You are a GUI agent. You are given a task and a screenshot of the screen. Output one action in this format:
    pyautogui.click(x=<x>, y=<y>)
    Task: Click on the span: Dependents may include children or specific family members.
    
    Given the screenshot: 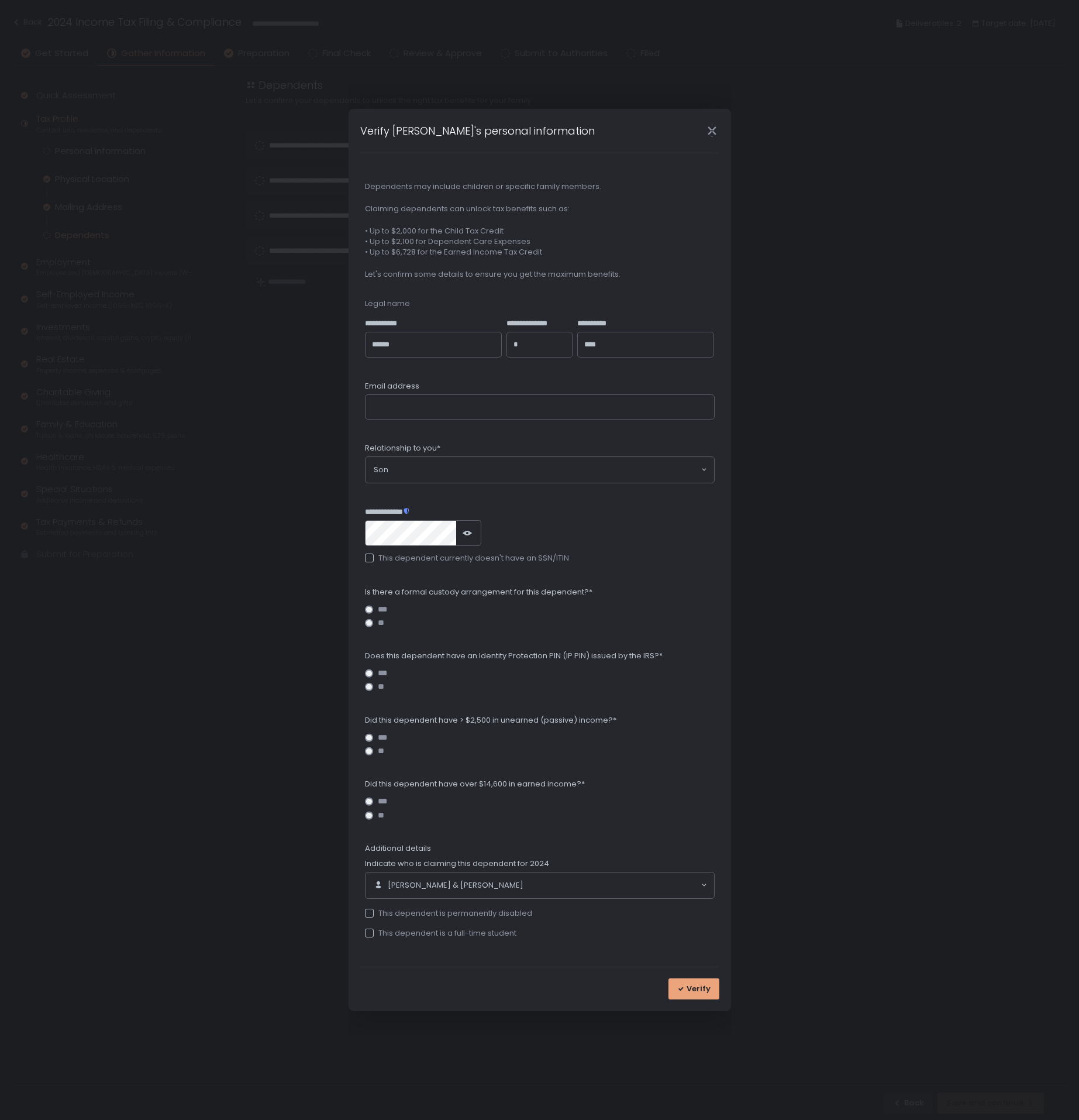 What is the action you would take?
    pyautogui.click(x=540, y=186)
    